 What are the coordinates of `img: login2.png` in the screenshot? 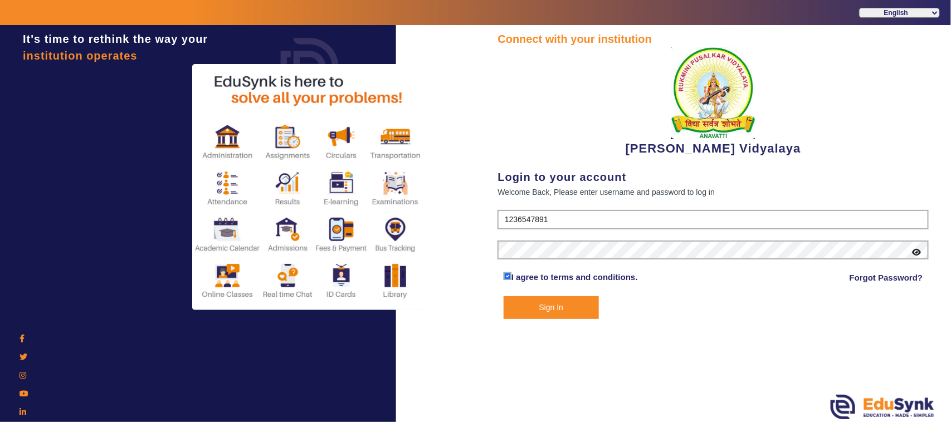 It's located at (309, 187).